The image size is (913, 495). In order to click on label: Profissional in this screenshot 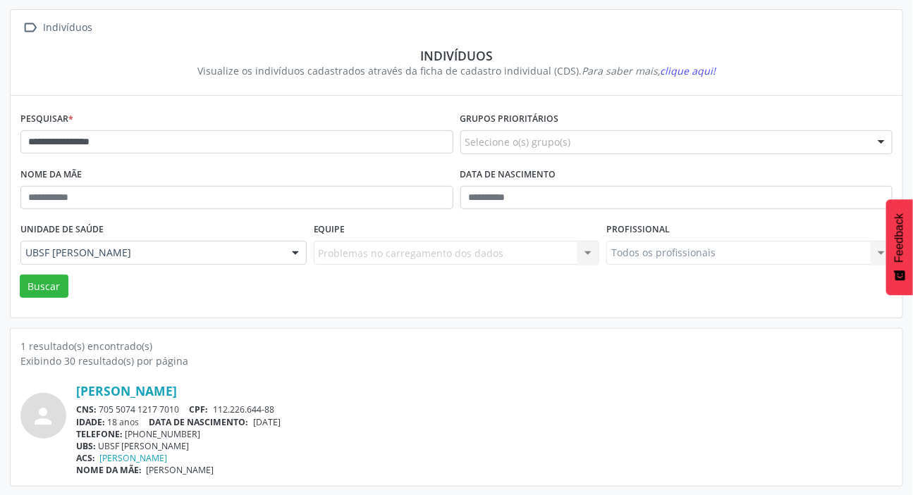, I will do `click(638, 230)`.